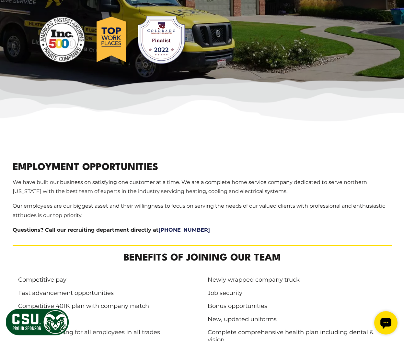 The width and height of the screenshot is (404, 341). What do you see at coordinates (202, 187) in the screenshot?
I see `p: We have built our business on satisfying one customer at a time. We are a complete home service c...` at bounding box center [202, 187].